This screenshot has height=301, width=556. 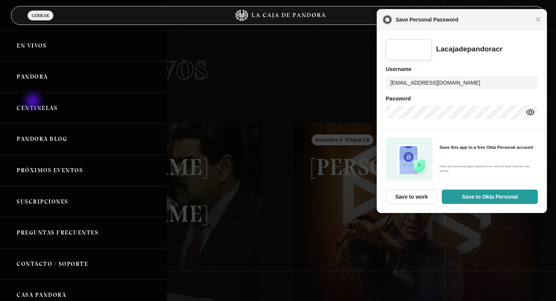 What do you see at coordinates (469, 49) in the screenshot?
I see `div: Lacajadepandoracr` at bounding box center [469, 49].